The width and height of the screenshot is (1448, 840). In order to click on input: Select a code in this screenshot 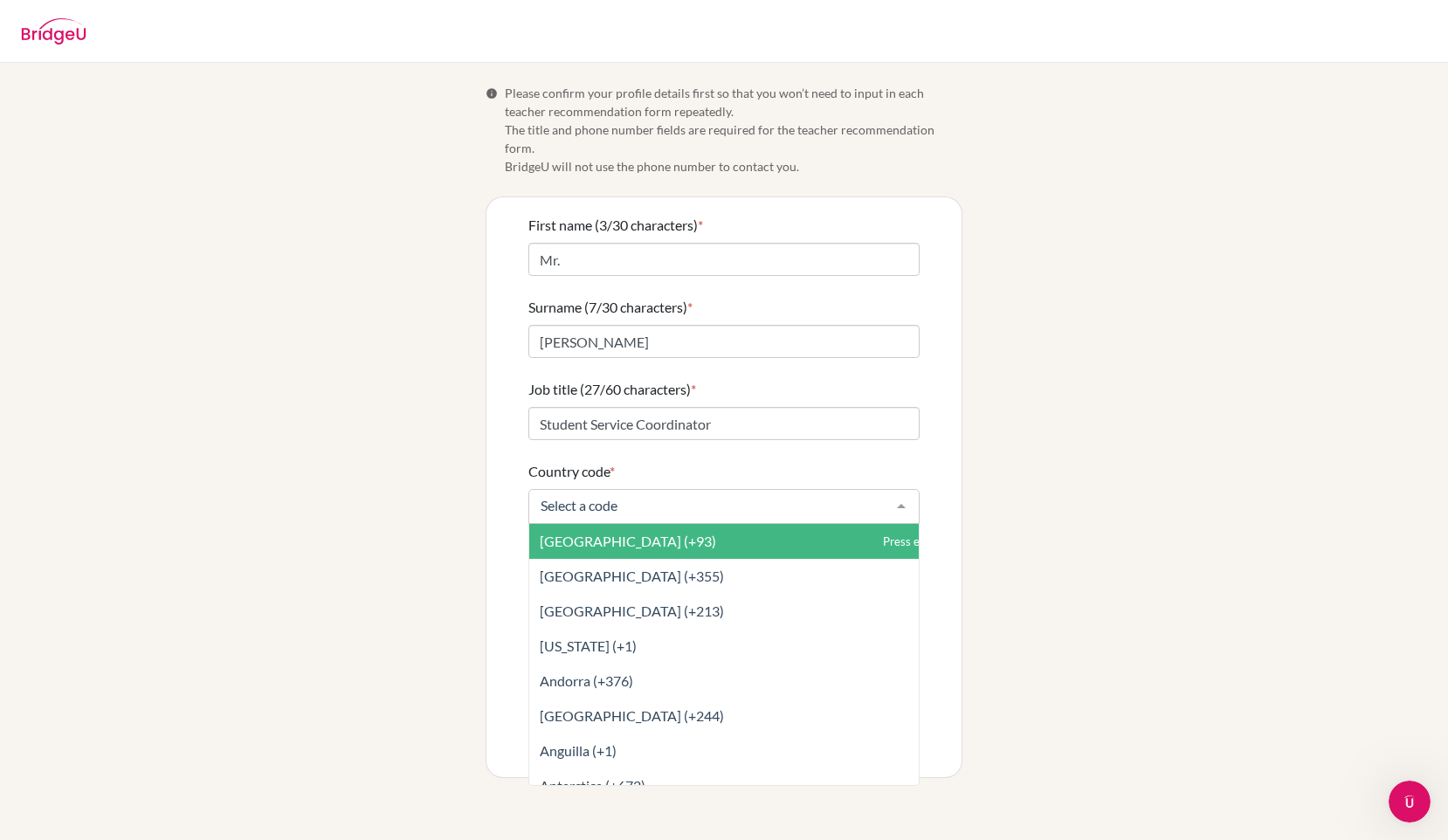, I will do `click(710, 505)`.